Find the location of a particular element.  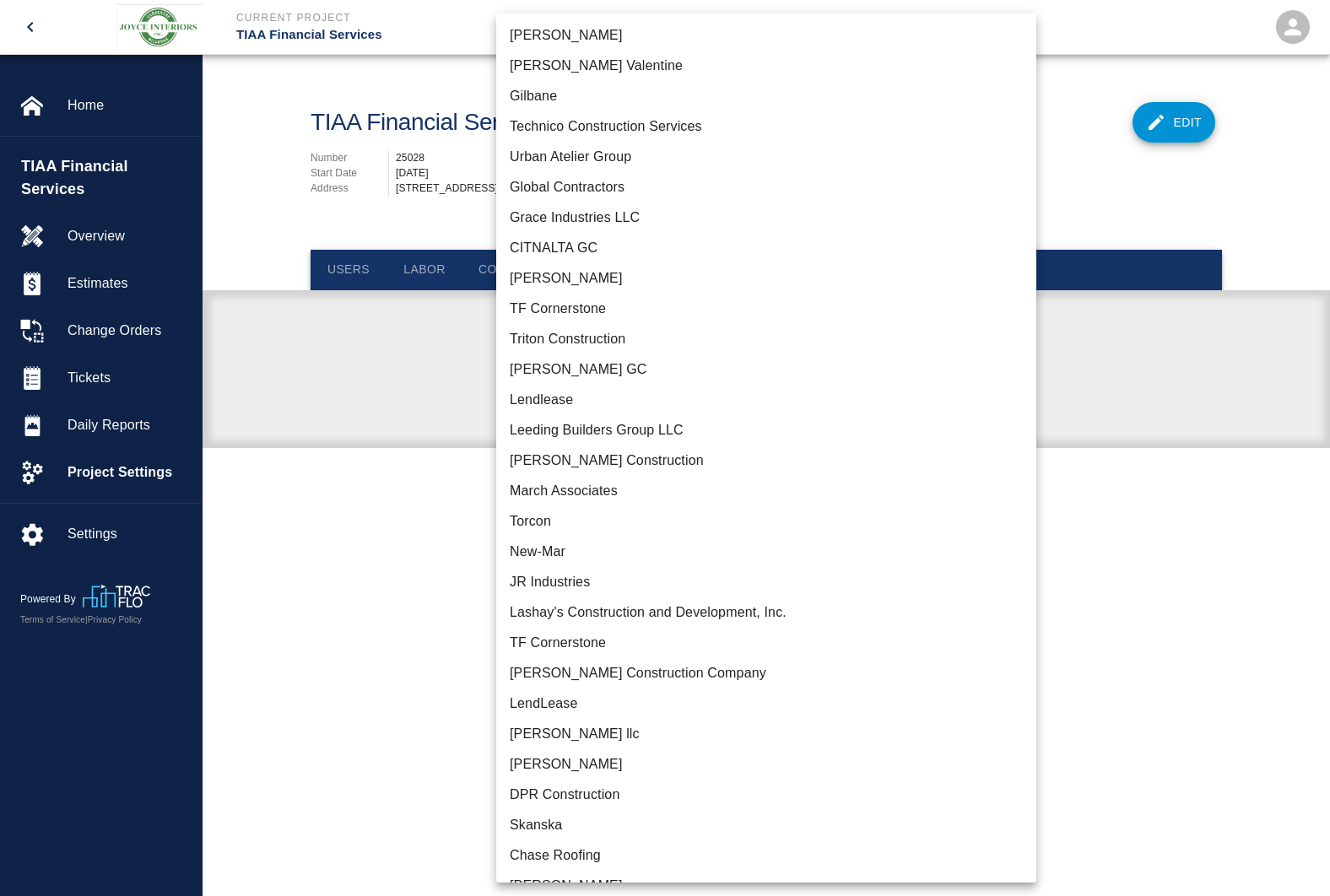

li: DPR Construction is located at coordinates (767, 795).